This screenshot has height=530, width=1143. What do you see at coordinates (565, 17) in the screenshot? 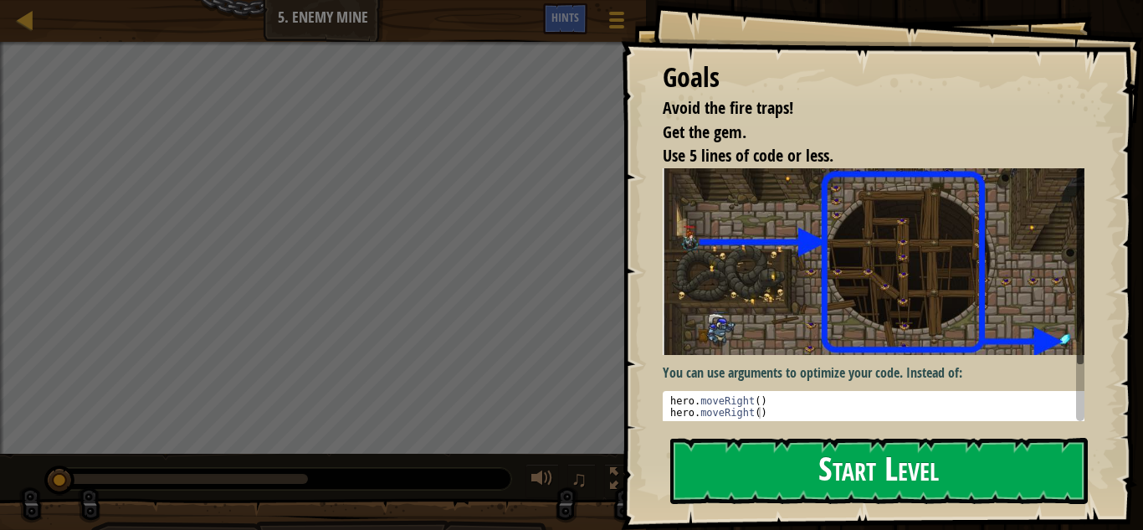
I see `span: Hints` at bounding box center [565, 17].